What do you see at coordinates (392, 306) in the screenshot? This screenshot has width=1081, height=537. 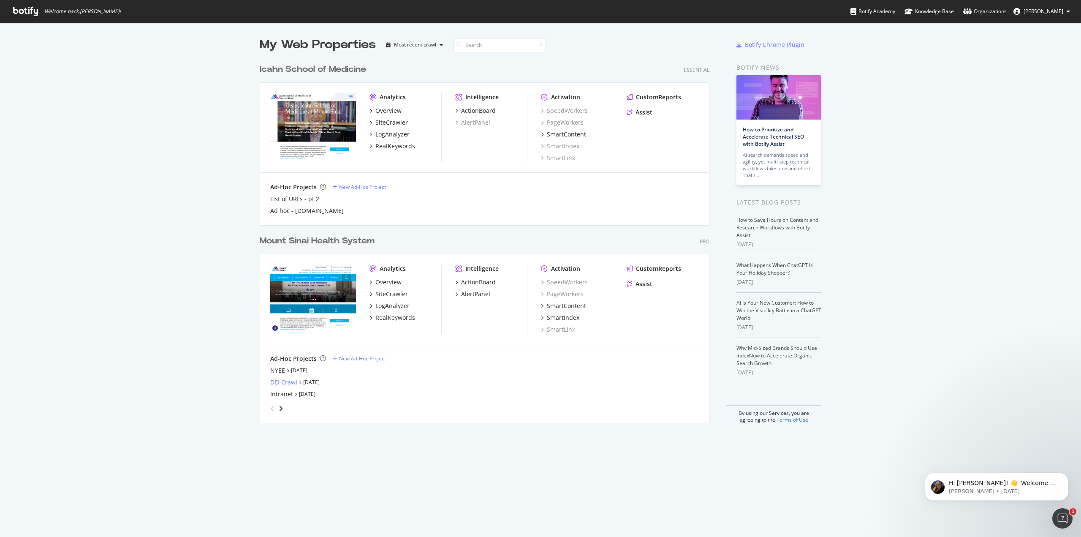 I see `div: LogAnalyzer` at bounding box center [392, 306].